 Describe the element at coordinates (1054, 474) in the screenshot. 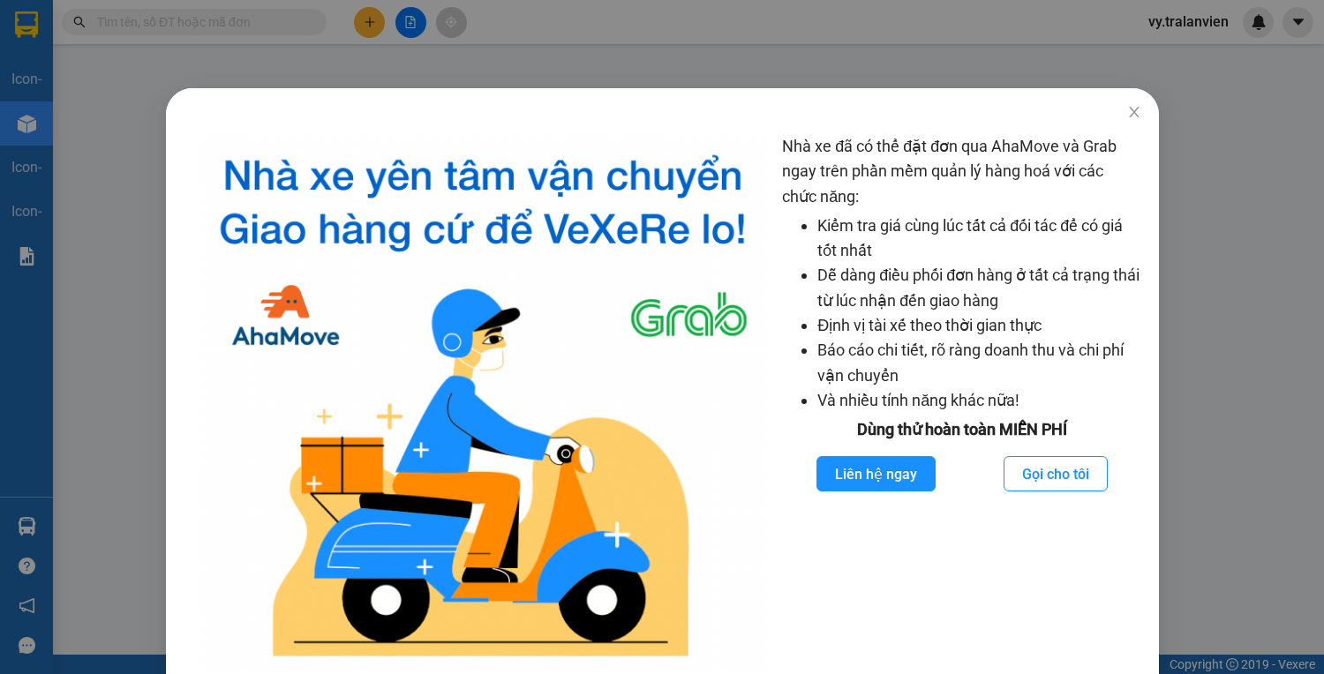

I see `button: Gọi cho tôi` at that location.